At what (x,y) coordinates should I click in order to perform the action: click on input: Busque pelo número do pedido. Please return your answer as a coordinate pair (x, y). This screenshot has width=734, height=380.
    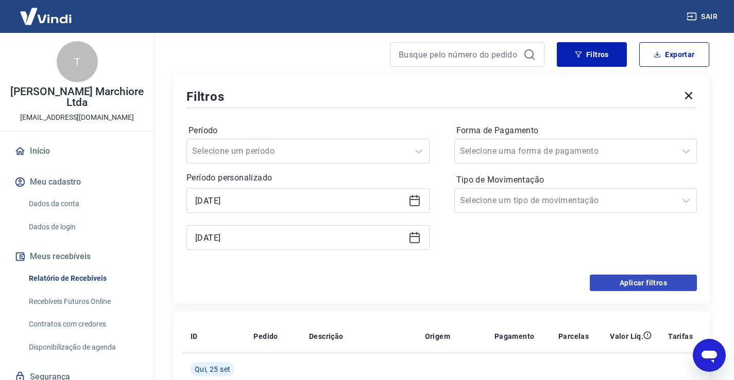
    Looking at the image, I should click on (459, 55).